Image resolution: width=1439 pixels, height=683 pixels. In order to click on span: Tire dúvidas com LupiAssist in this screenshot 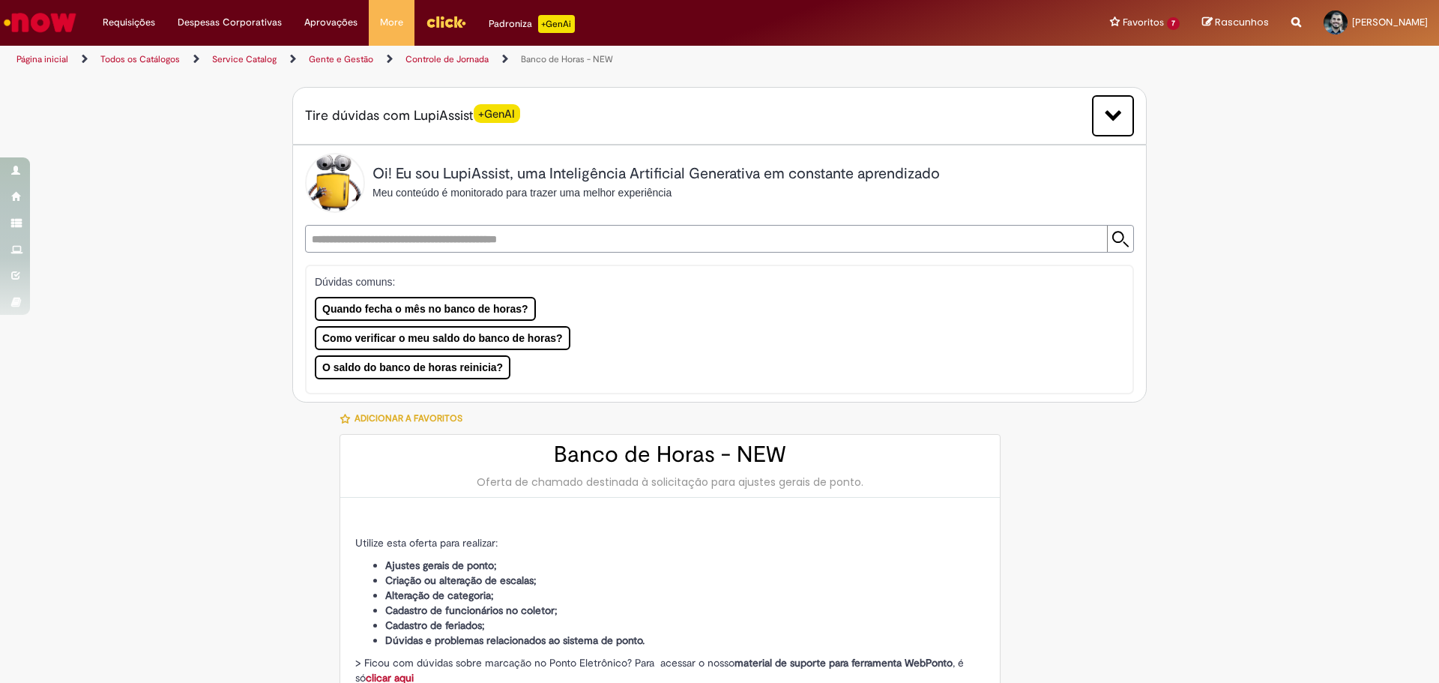, I will do `click(412, 115)`.